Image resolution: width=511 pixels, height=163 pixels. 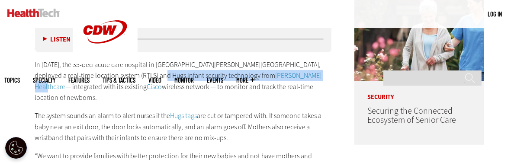 What do you see at coordinates (16, 148) in the screenshot?
I see `button: Open Preferences` at bounding box center [16, 148].